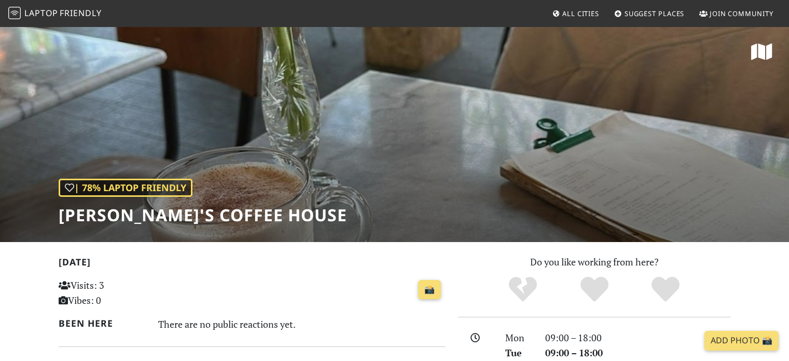 This screenshot has width=789, height=361. Describe the element at coordinates (55, 13) in the screenshot. I see `a: LaptopFriendly LaptopFriendly` at that location.